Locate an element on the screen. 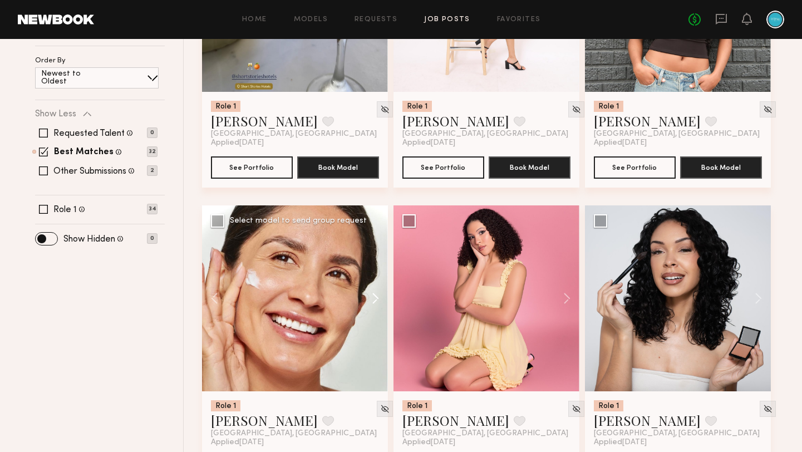 Image resolution: width=802 pixels, height=452 pixels. label: Role 1 is located at coordinates (65, 210).